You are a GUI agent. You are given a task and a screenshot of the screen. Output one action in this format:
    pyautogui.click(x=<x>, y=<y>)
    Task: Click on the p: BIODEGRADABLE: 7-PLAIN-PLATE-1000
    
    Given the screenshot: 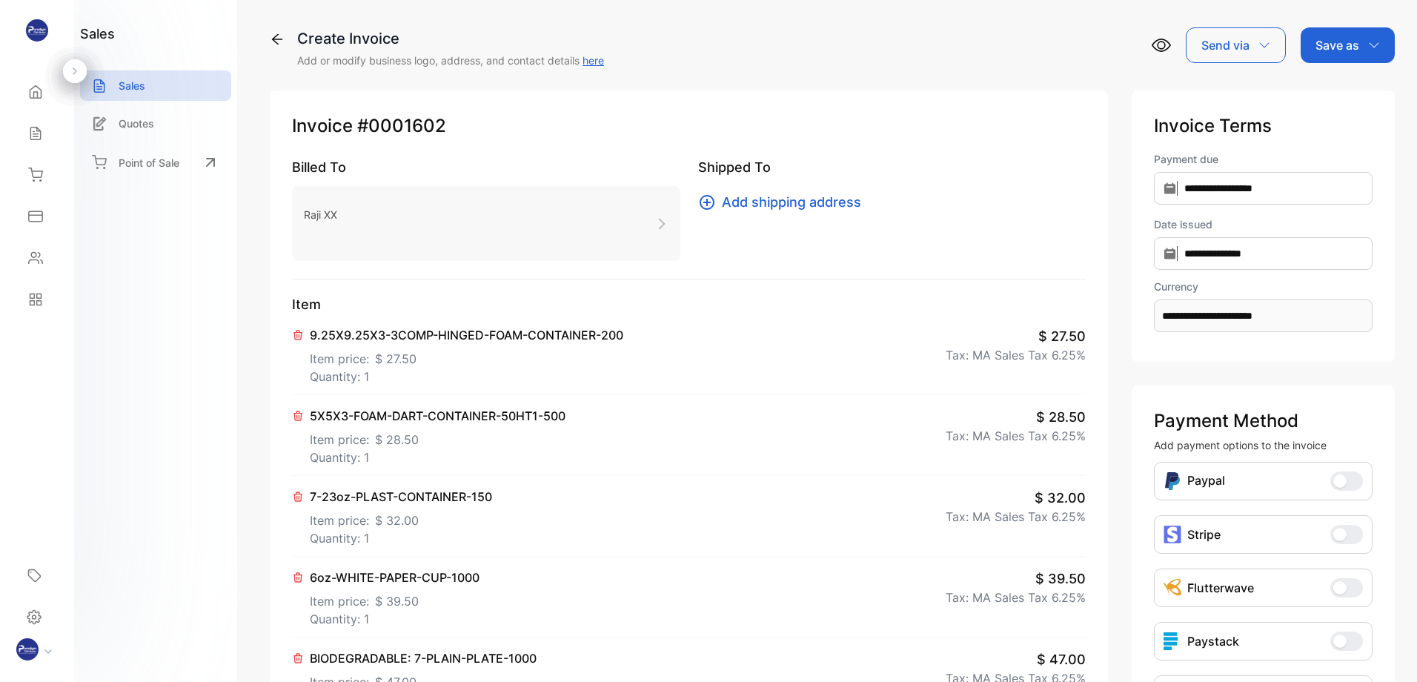 What is the action you would take?
    pyautogui.click(x=423, y=658)
    